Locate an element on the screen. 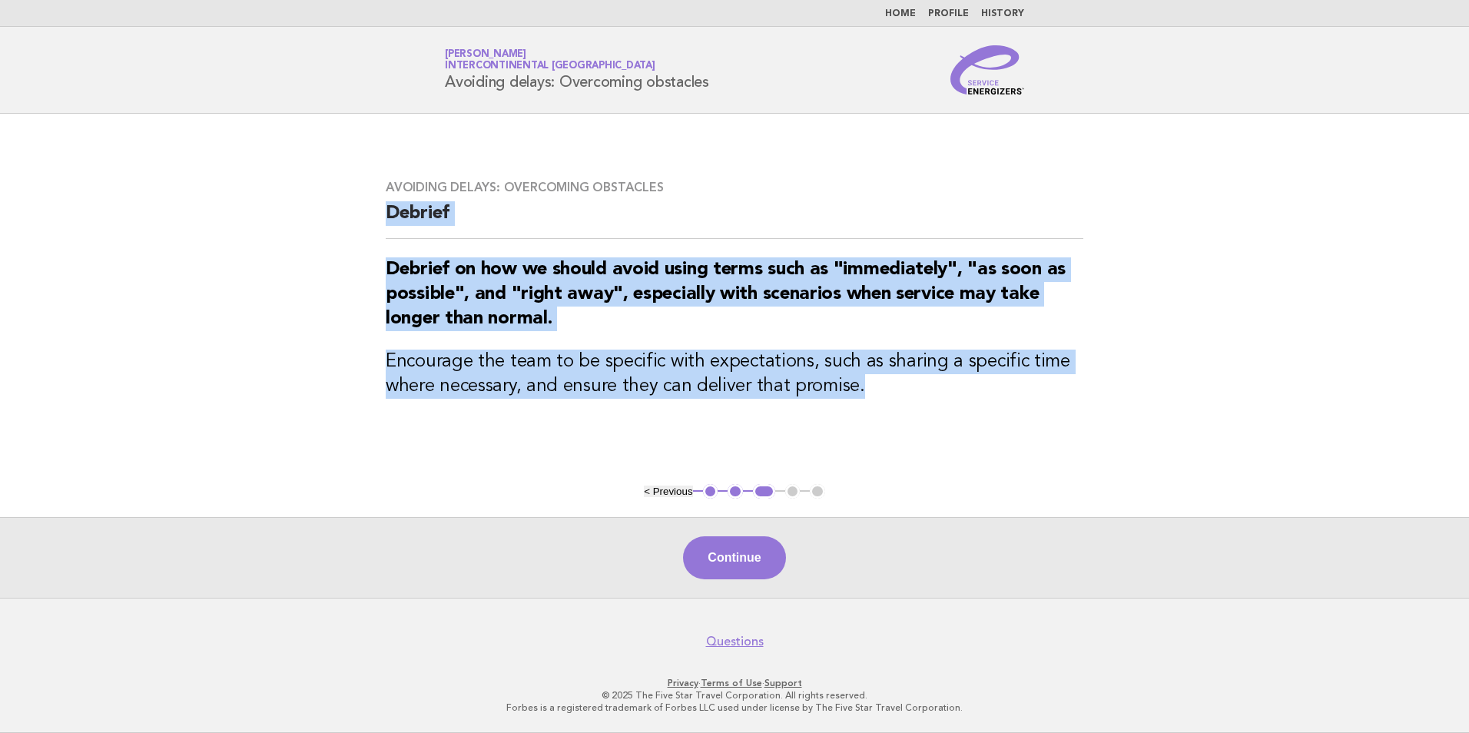  a: Support is located at coordinates (783, 683).